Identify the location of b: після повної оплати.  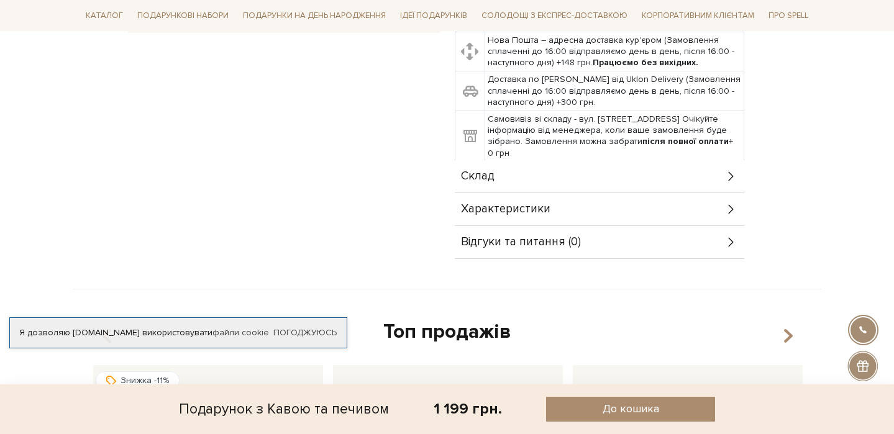
(685, 141).